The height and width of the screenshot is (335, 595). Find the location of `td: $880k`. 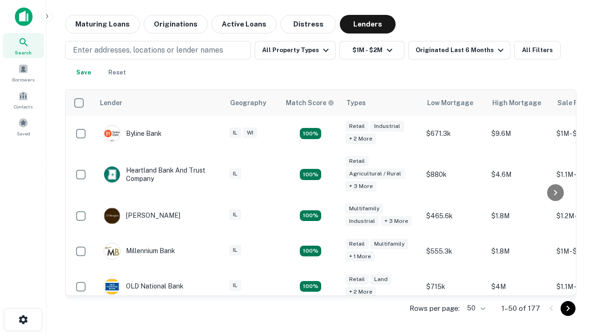

td: $880k is located at coordinates (454, 174).